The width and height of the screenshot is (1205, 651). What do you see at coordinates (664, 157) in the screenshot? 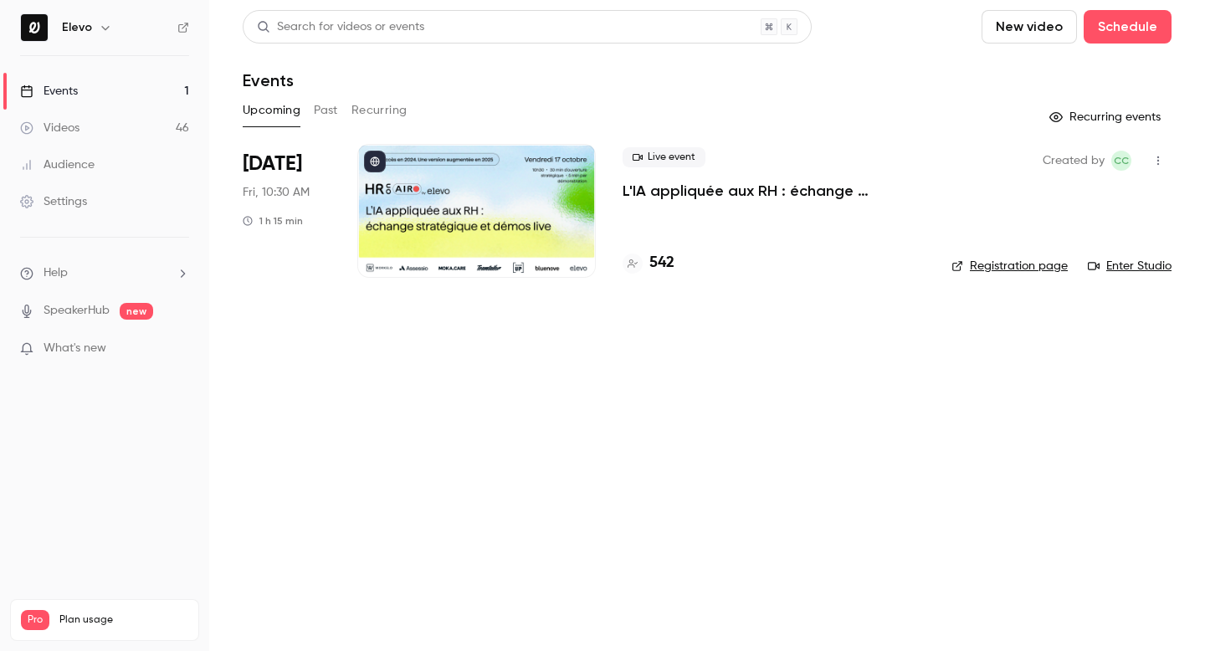
I see `span: Live event` at bounding box center [664, 157].